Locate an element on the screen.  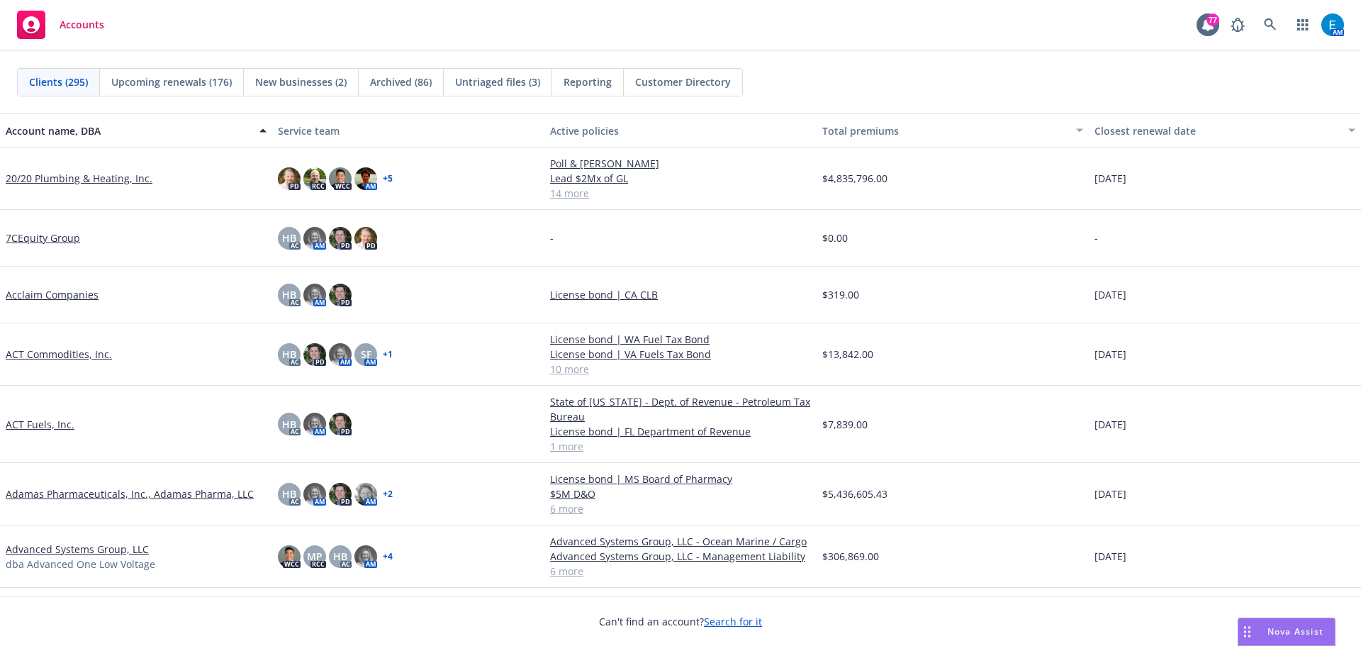
div: 77 is located at coordinates (1213, 20).